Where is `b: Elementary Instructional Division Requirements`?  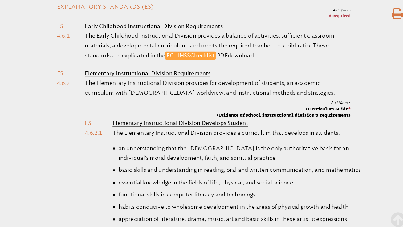 b: Elementary Instructional Division Requirements is located at coordinates (146, 72).